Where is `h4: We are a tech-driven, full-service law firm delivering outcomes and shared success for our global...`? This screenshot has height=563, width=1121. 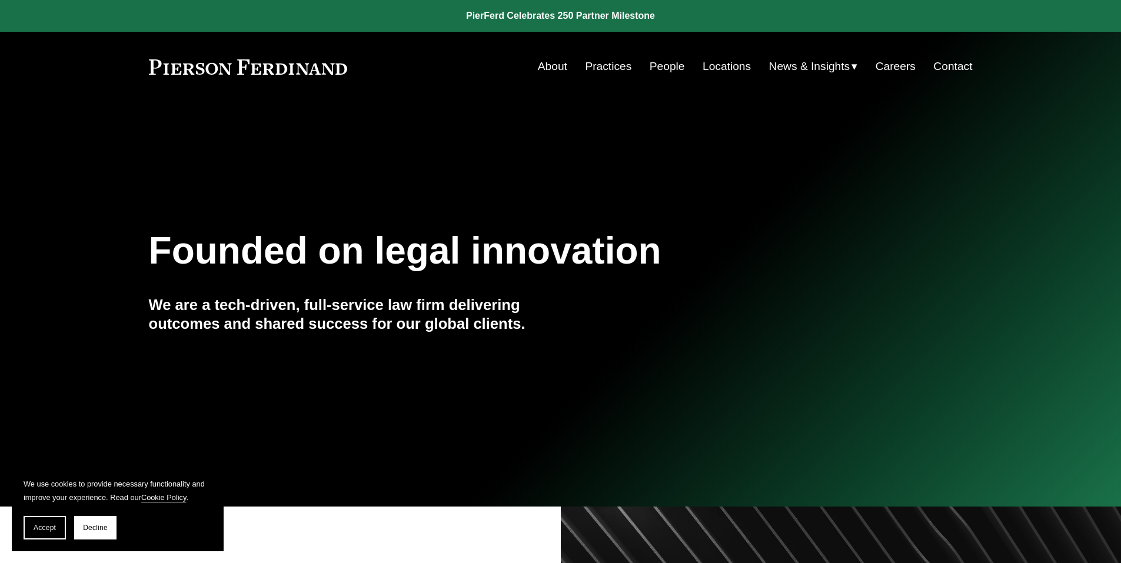 h4: We are a tech-driven, full-service law firm delivering outcomes and shared success for our global... is located at coordinates (355, 314).